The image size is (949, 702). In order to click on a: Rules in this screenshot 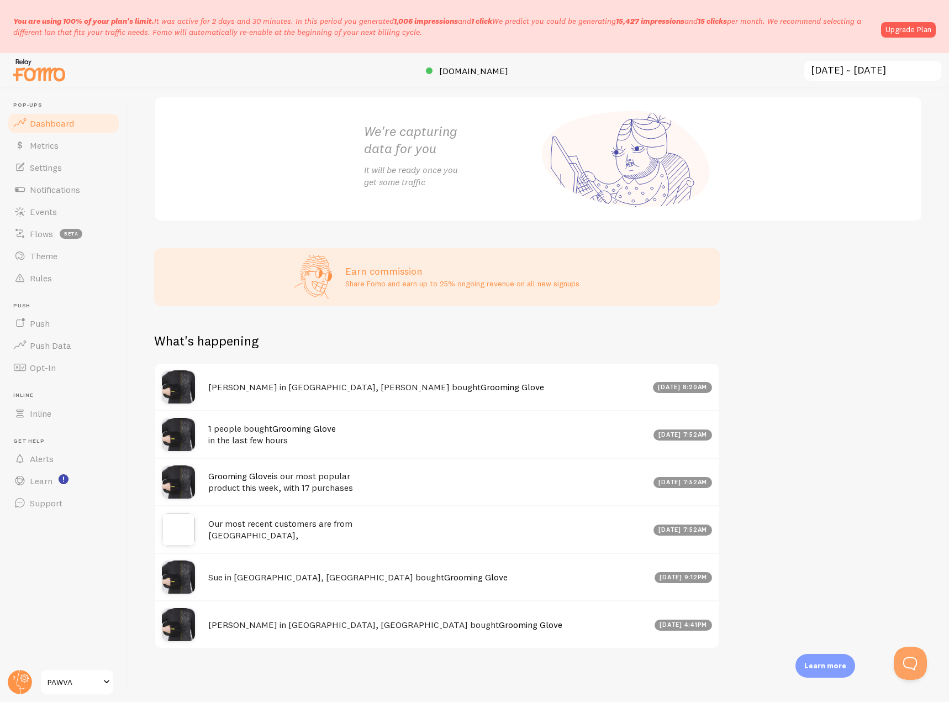, I will do `click(64, 278)`.